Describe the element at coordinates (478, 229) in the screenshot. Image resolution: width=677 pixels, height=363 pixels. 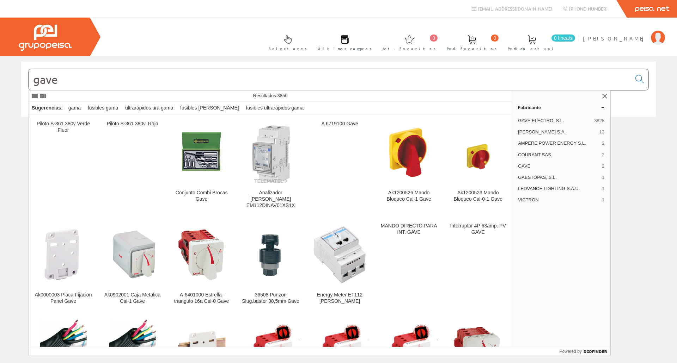
I see `div: Interruptor 4P 63amp. PV GAVE` at that location.